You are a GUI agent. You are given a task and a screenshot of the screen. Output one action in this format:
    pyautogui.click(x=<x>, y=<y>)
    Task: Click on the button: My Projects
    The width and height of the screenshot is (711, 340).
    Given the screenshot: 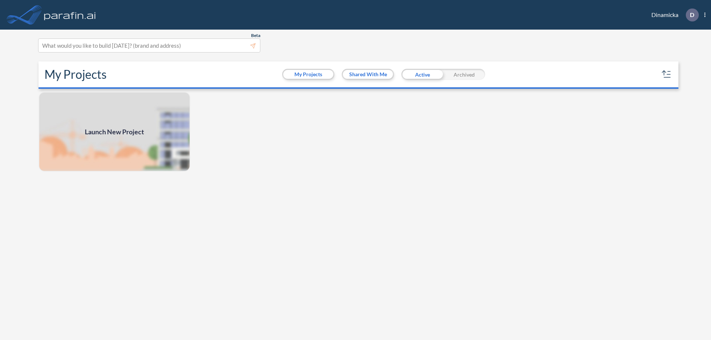 What is the action you would take?
    pyautogui.click(x=308, y=74)
    